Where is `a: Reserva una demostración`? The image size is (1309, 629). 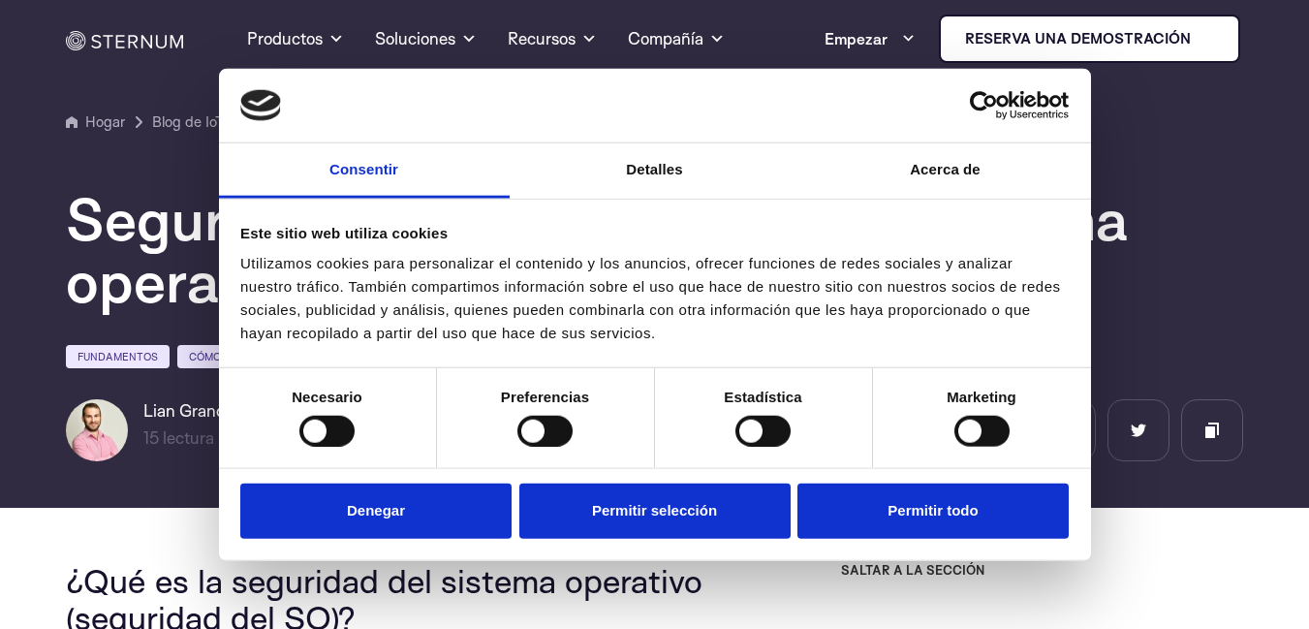
a: Reserva una demostración is located at coordinates (1089, 39).